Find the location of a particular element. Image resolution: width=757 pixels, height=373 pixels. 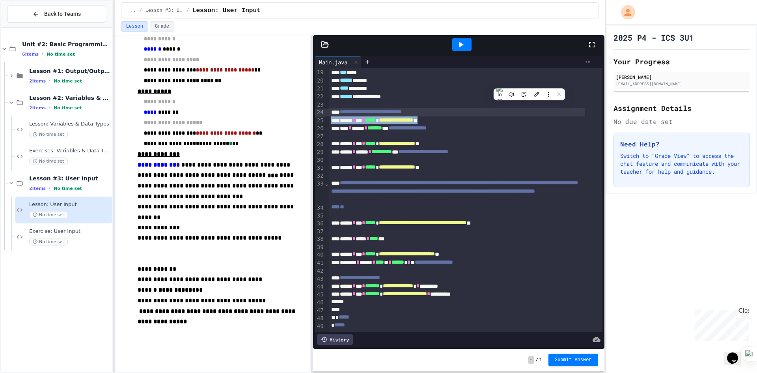

h2: Your Progress is located at coordinates (682, 62).